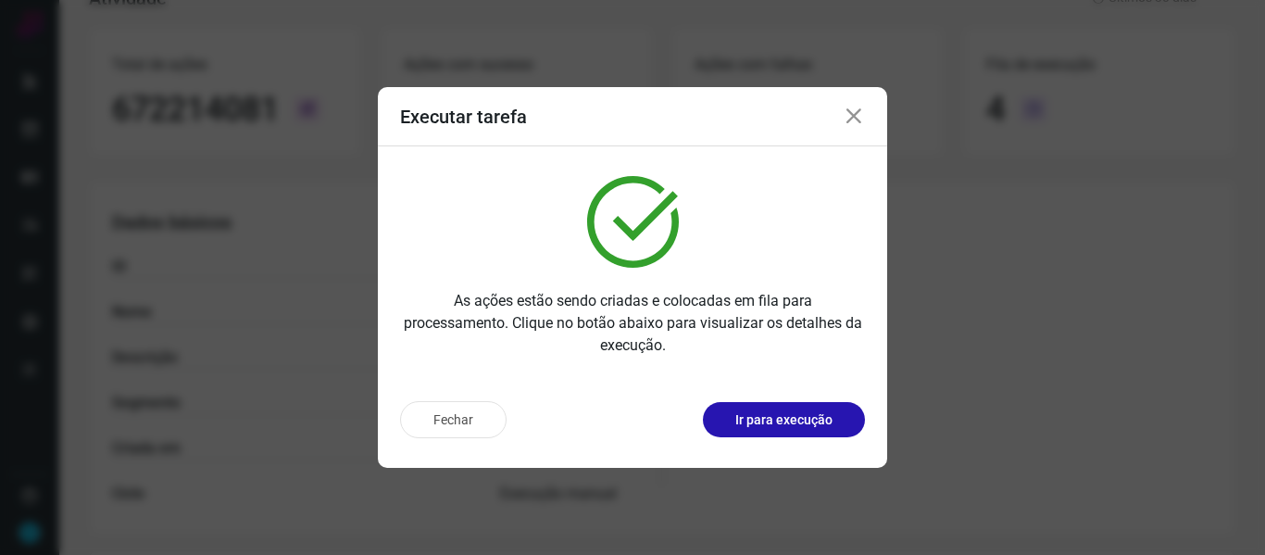  Describe the element at coordinates (453, 419) in the screenshot. I see `button: Fechar` at that location.